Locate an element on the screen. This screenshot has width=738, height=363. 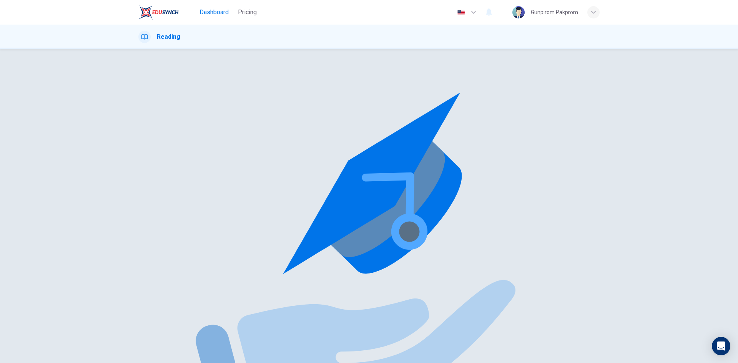
a: Dashboard is located at coordinates (214, 12).